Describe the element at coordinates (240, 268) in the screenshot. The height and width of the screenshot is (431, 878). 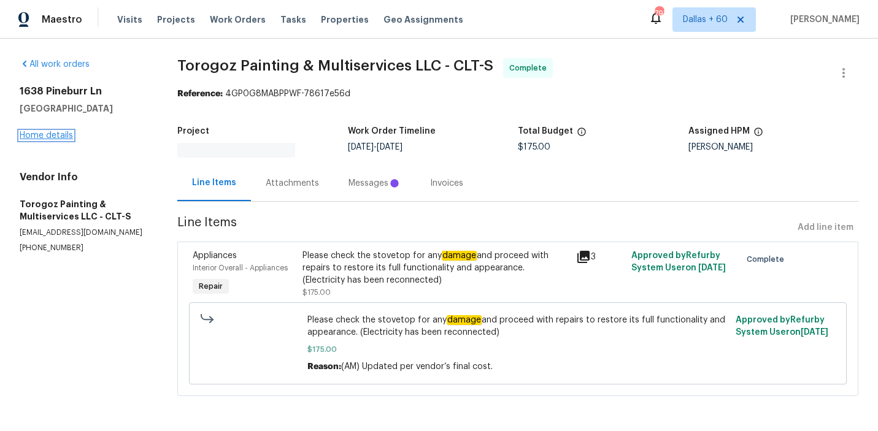
I see `span: Interior Overall - Appliances` at that location.